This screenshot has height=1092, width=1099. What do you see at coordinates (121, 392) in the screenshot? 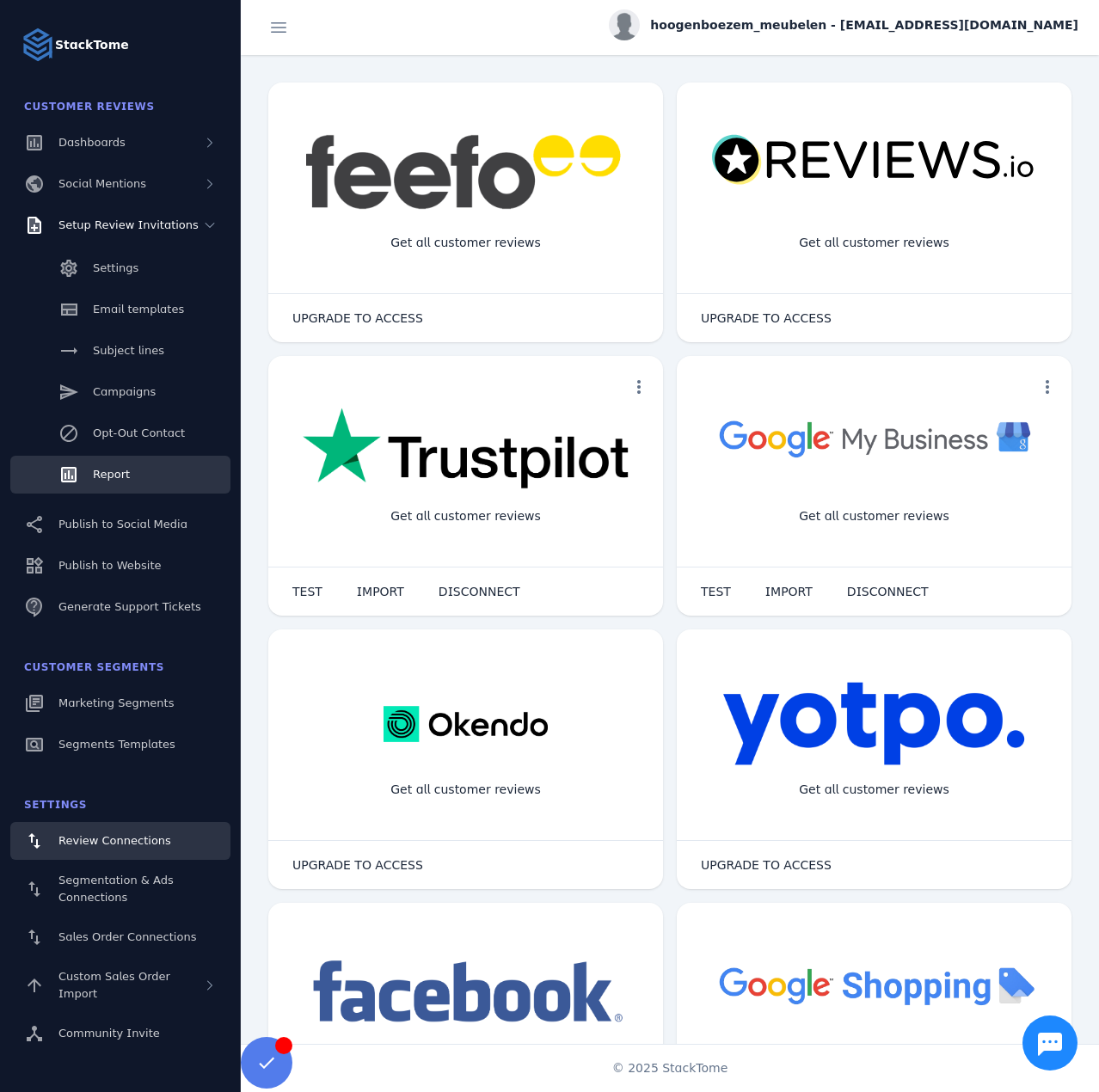
I see `a: Campaigns` at bounding box center [121, 392].